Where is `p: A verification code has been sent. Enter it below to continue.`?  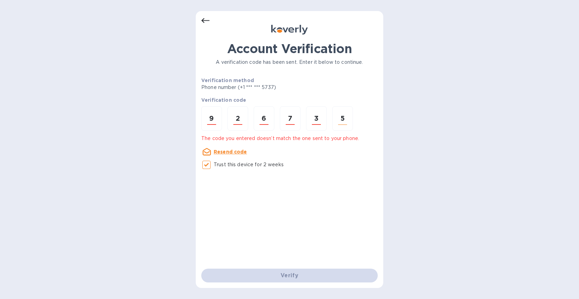
p: A verification code has been sent. Enter it below to continue. is located at coordinates (289, 62).